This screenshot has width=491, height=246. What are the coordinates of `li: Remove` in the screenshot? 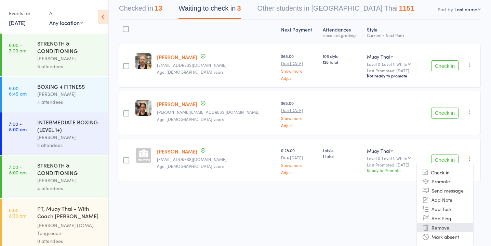 It's located at (445, 227).